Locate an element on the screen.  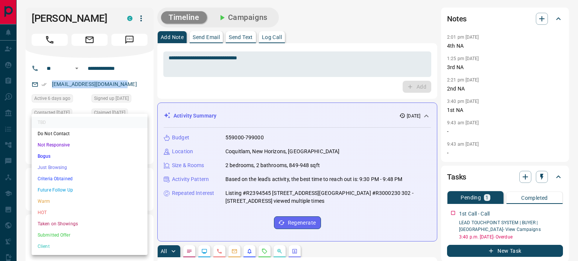
li: Taken on Showings is located at coordinates (90, 224).